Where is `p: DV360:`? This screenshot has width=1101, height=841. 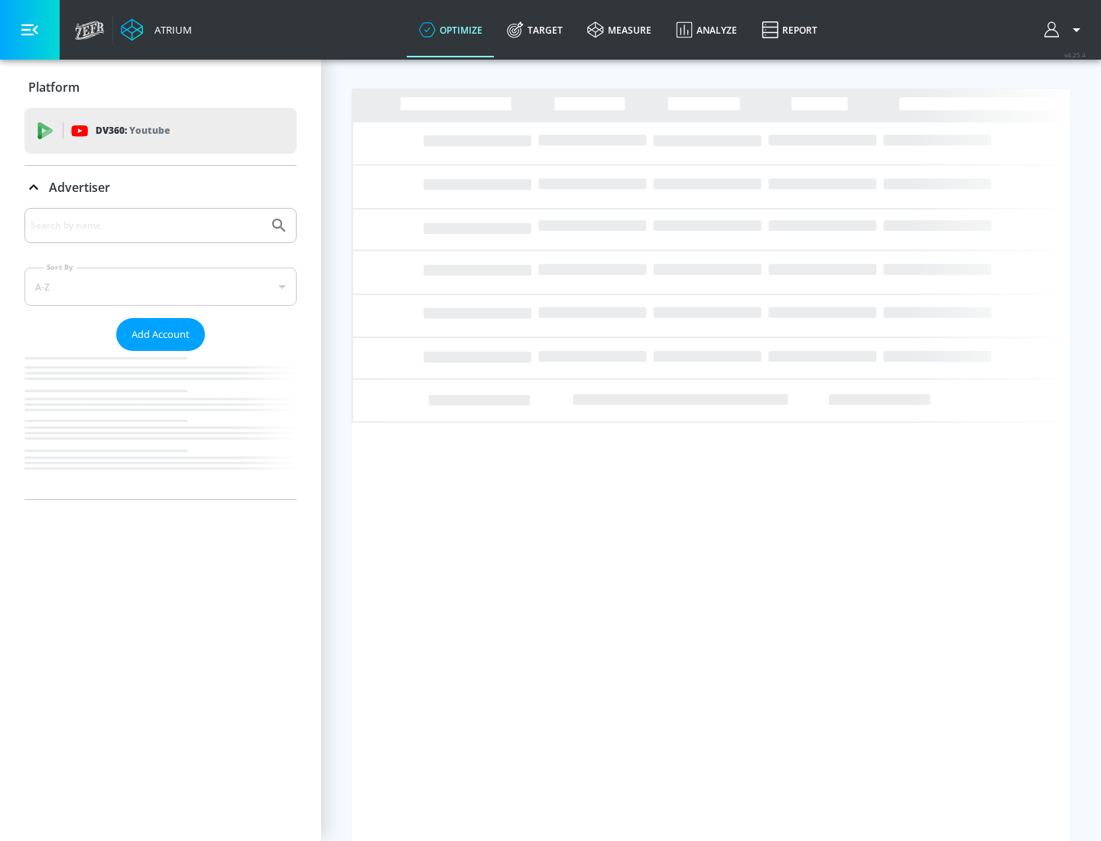 p: DV360: is located at coordinates (132, 131).